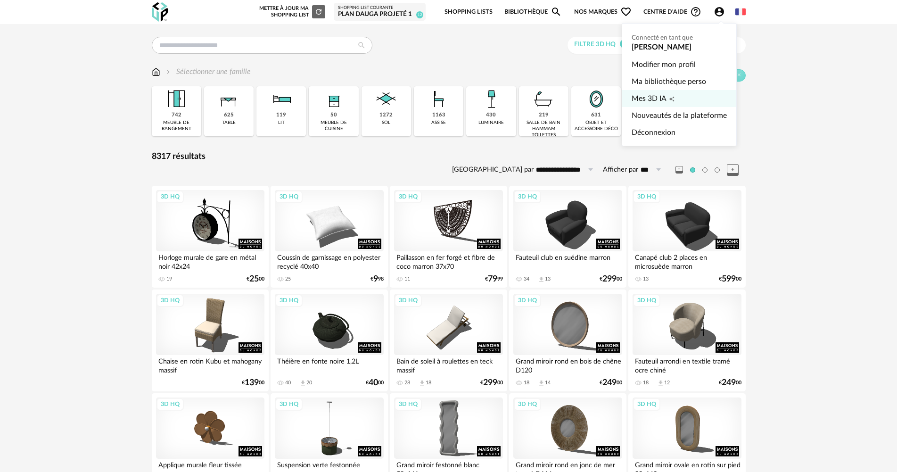  I want to click on div: meuble de cuisine, so click(333, 126).